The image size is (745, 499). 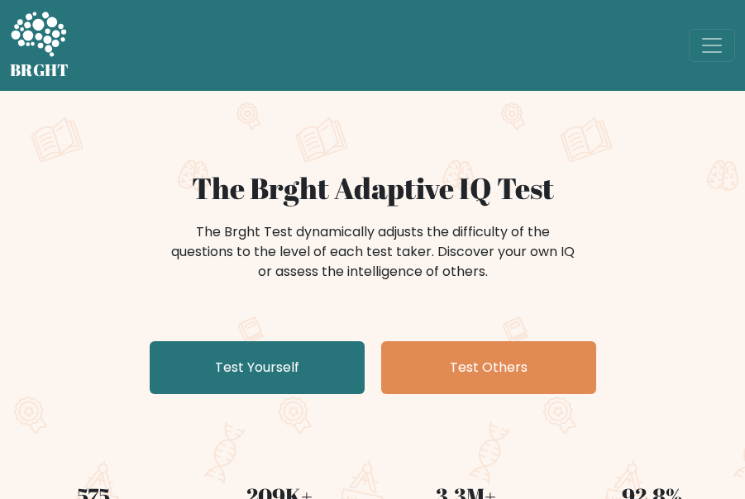 What do you see at coordinates (40, 45) in the screenshot?
I see `a: BRGHT` at bounding box center [40, 45].